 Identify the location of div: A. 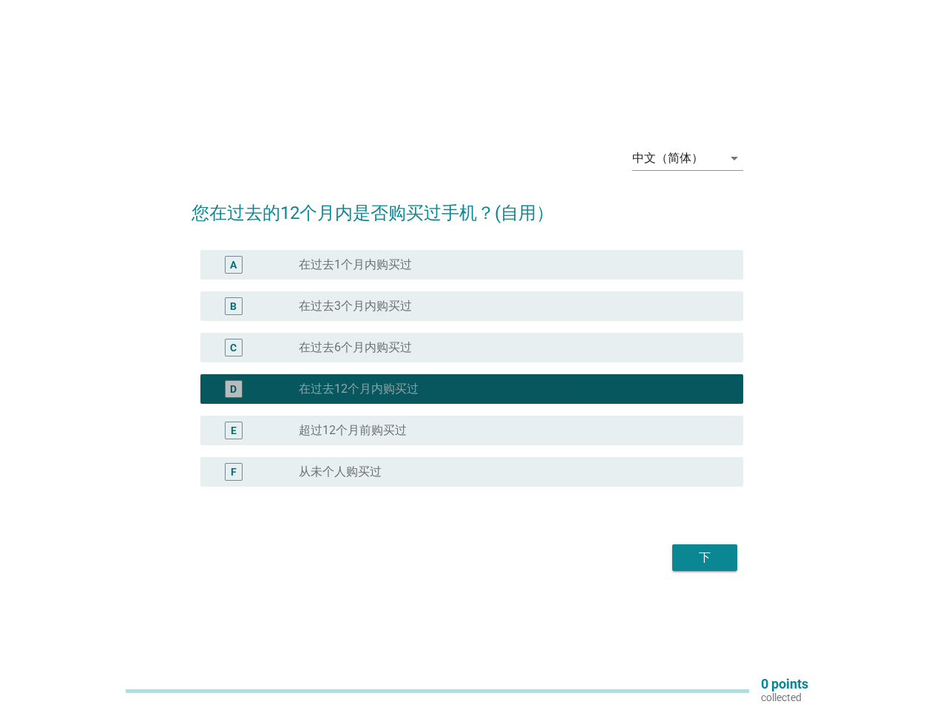
(233, 265).